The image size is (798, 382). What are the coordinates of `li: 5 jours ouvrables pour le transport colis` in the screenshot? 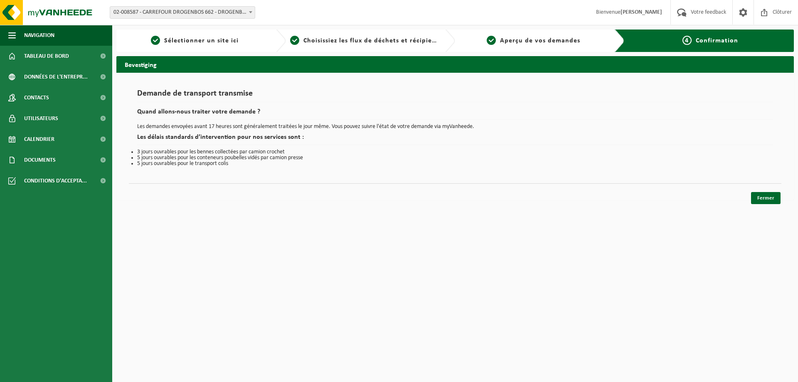 It's located at (455, 164).